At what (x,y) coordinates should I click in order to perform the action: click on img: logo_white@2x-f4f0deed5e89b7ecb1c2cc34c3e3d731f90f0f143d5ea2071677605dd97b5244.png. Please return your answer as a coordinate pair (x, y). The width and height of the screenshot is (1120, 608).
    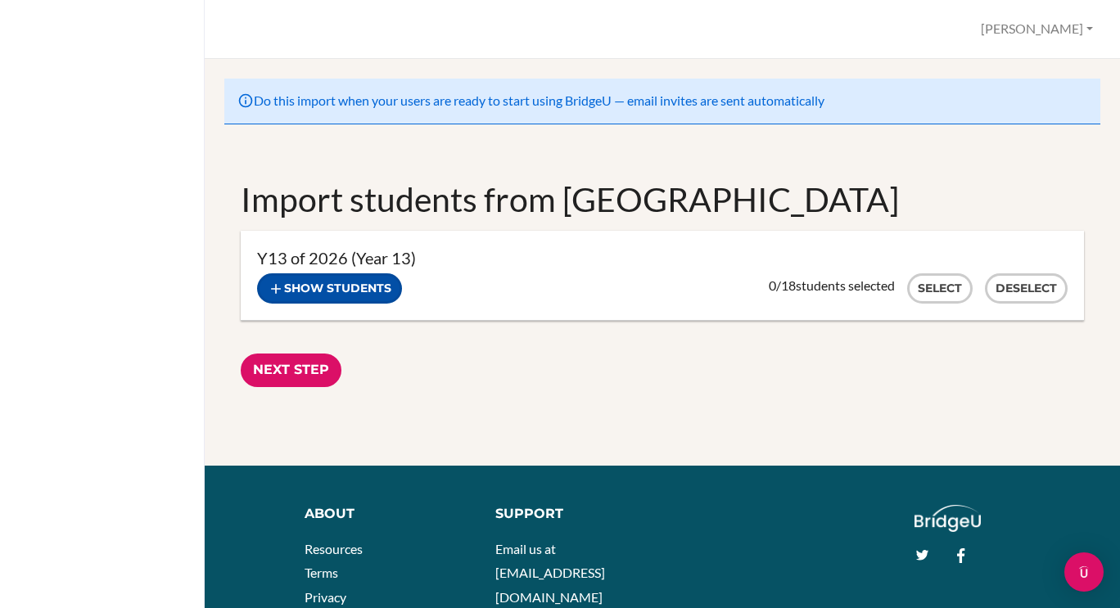
    Looking at the image, I should click on (947, 518).